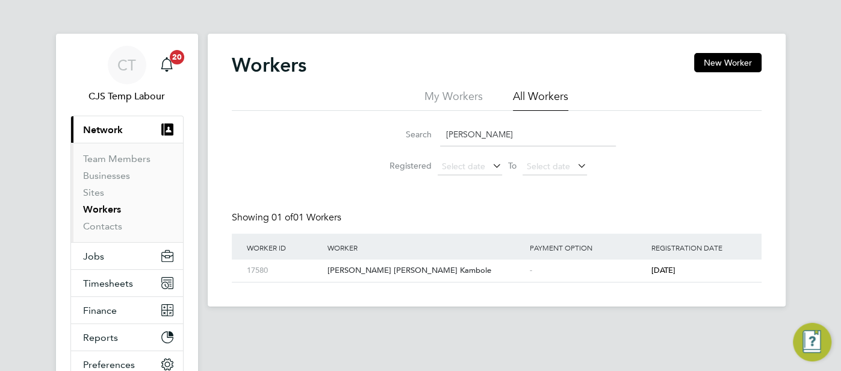 This screenshot has width=841, height=371. Describe the element at coordinates (117, 158) in the screenshot. I see `a: Team Members` at that location.